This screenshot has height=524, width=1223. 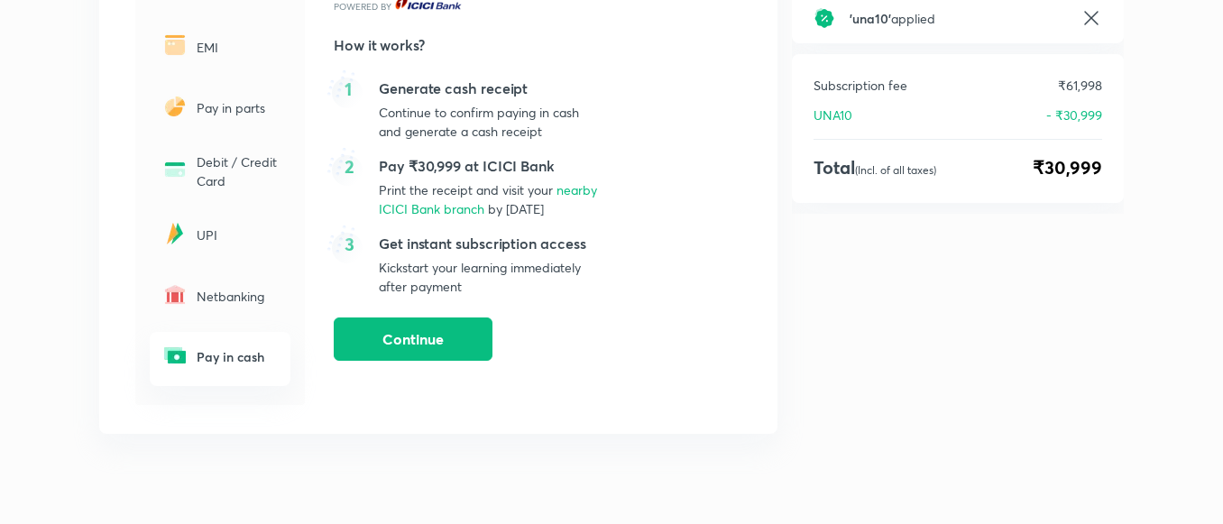 What do you see at coordinates (238, 107) in the screenshot?
I see `p: Pay in parts` at bounding box center [238, 107].